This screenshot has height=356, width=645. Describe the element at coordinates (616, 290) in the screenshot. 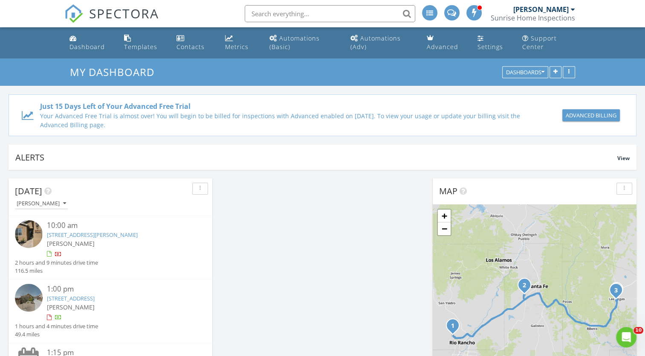

I see `i: 3` at that location.